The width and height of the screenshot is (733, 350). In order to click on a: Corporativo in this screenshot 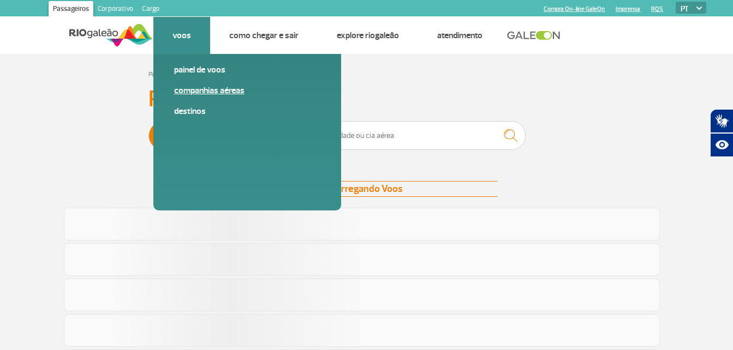, I will do `click(115, 10)`.